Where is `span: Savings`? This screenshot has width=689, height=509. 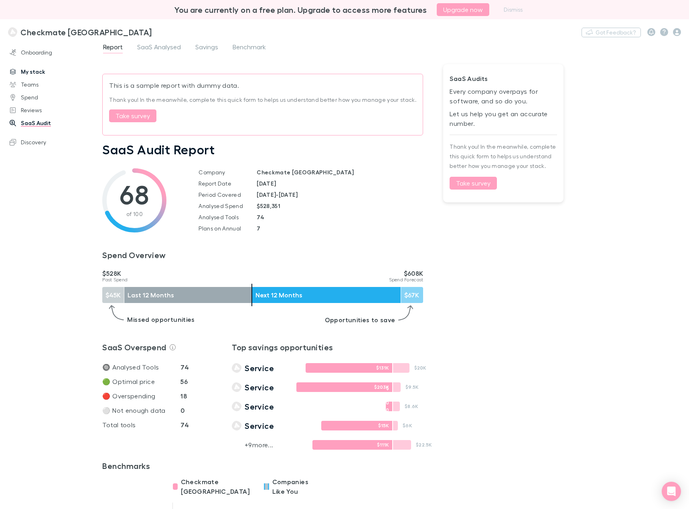 span: Savings is located at coordinates (206, 48).